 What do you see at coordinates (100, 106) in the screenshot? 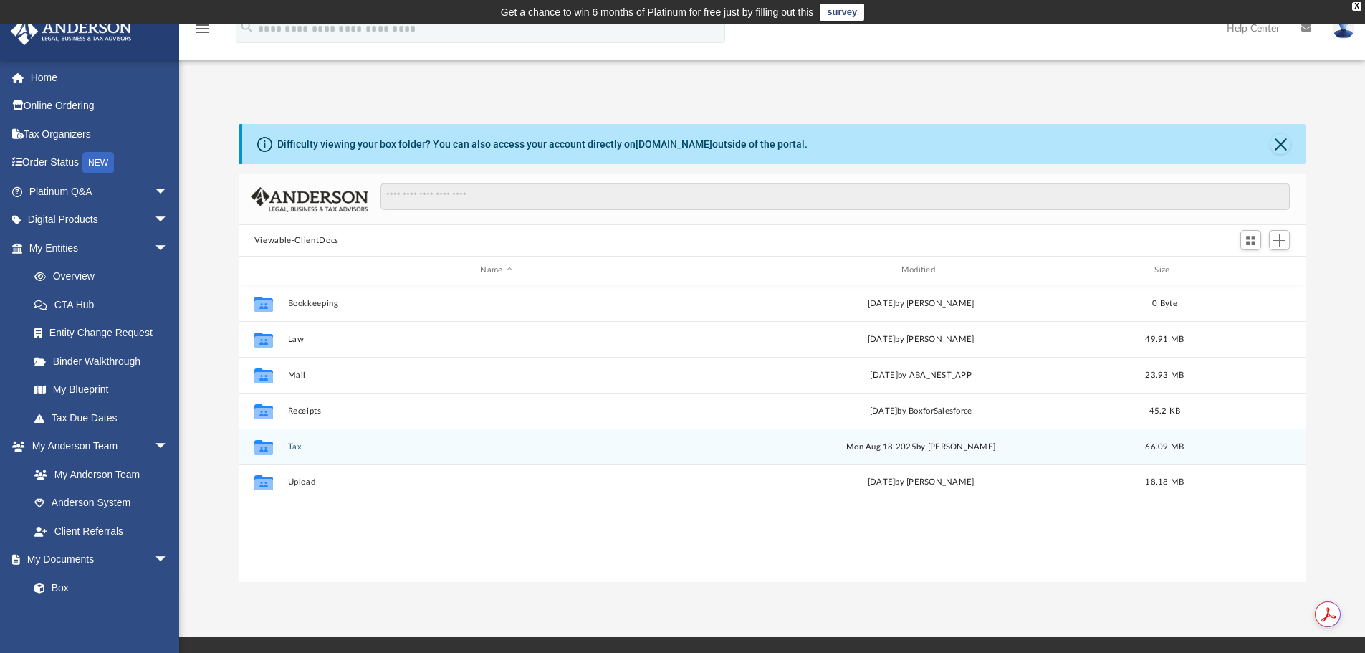
I see `a: Online Ordering` at bounding box center [100, 106].